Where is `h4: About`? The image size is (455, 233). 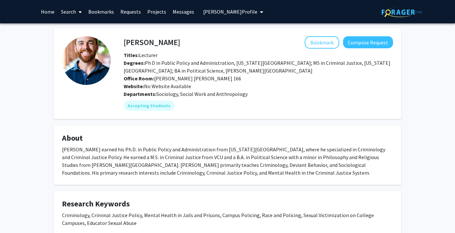
h4: About is located at coordinates (227, 138).